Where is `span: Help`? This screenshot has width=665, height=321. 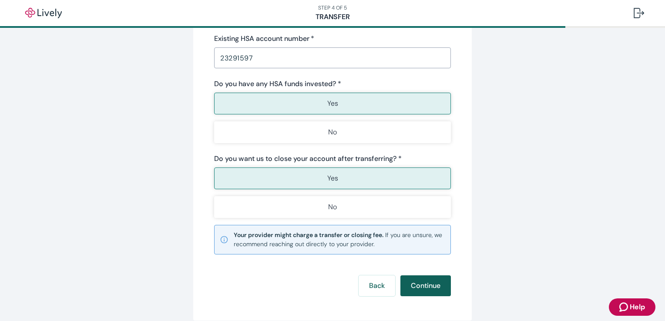
span: Help is located at coordinates (637, 307).